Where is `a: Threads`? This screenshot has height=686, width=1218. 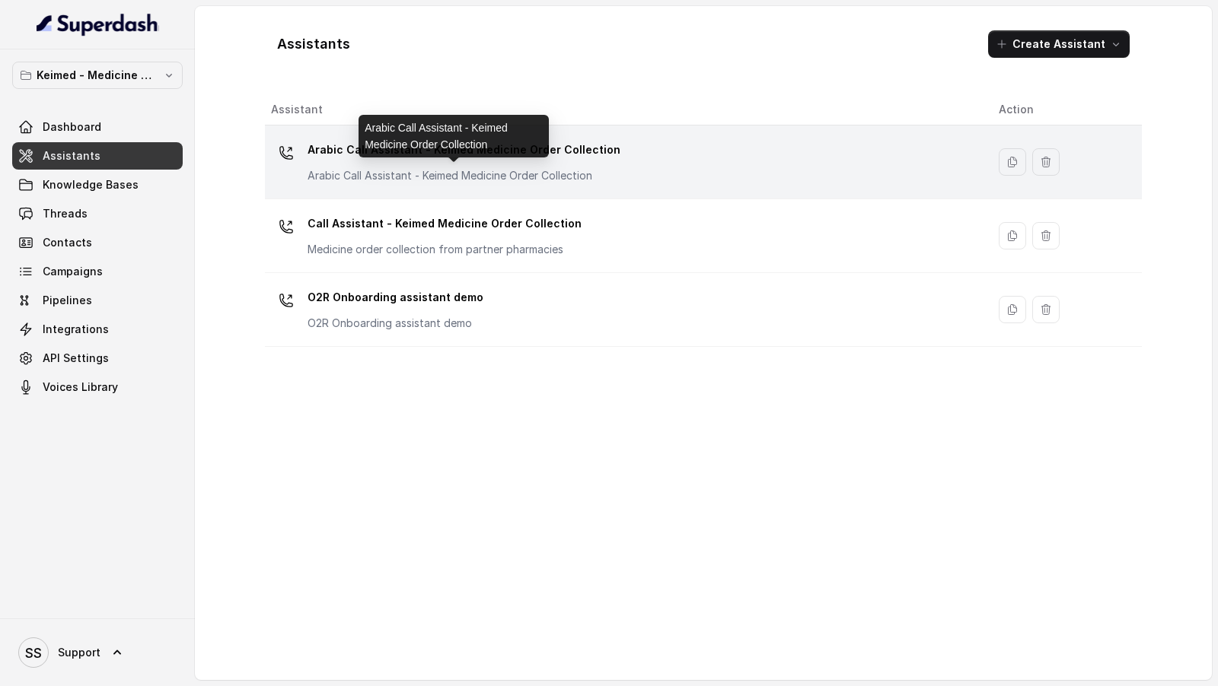
a: Threads is located at coordinates (97, 214).